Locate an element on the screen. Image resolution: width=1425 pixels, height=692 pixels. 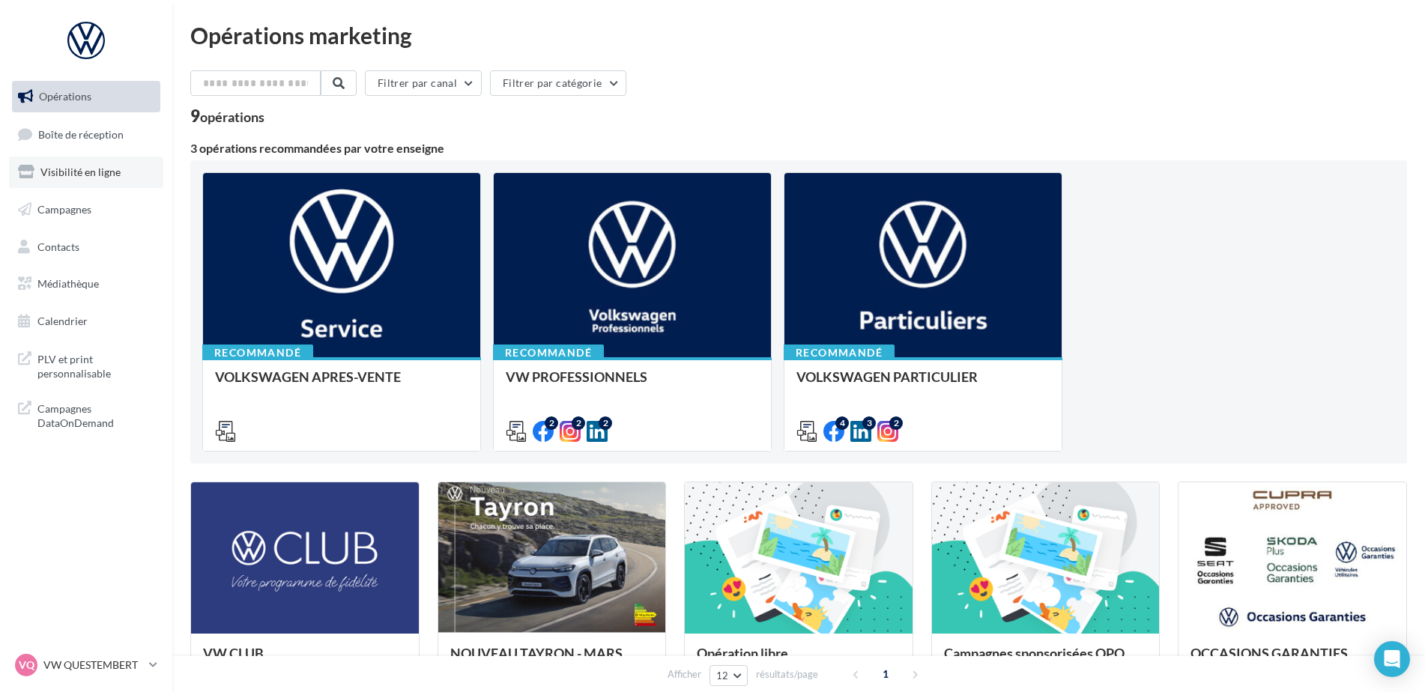
span: Campagnes sponsorisées OPO is located at coordinates (1034, 653).